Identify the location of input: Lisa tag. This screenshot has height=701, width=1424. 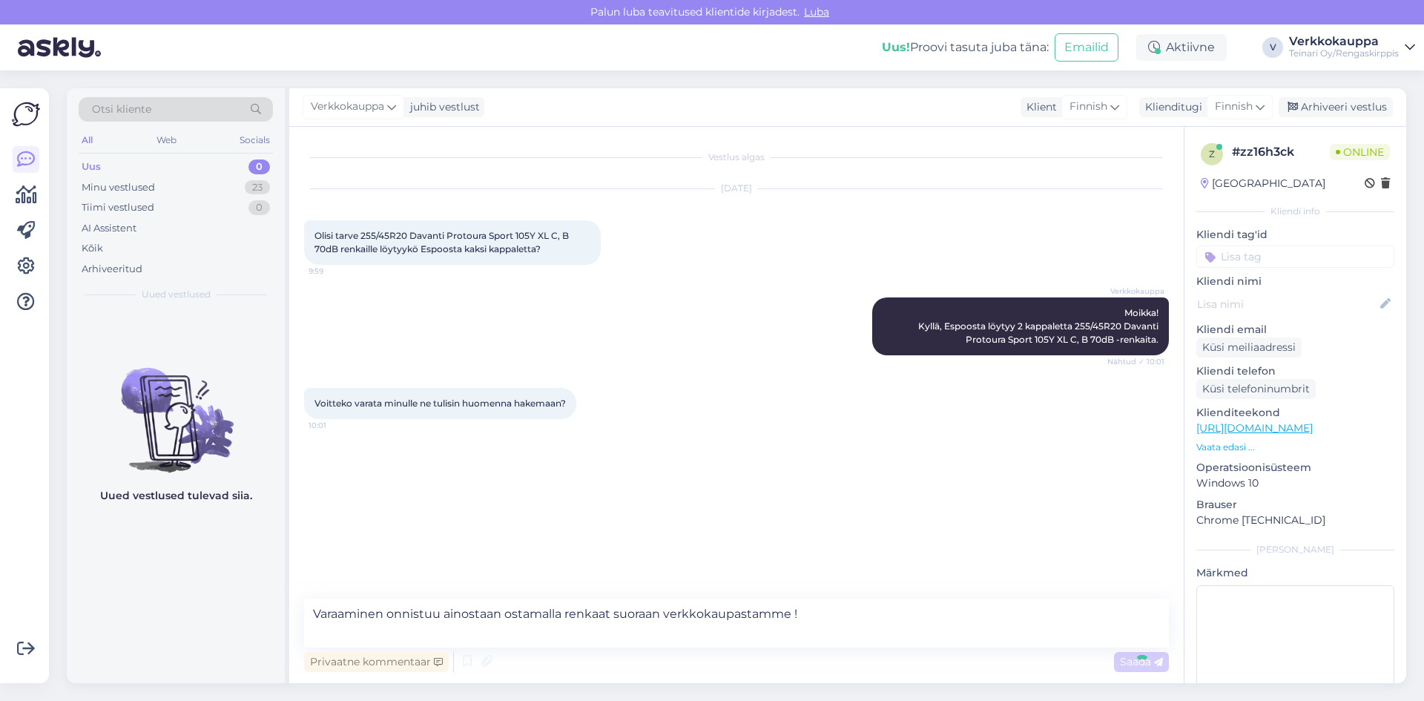
(1295, 257).